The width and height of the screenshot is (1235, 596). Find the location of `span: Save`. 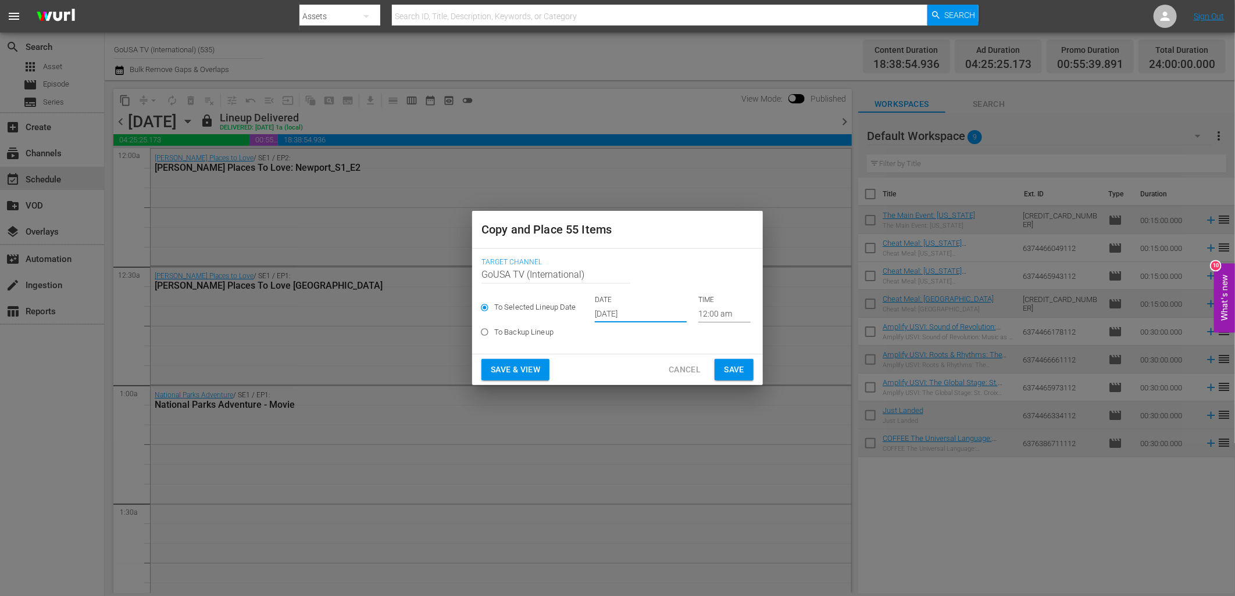

span: Save is located at coordinates (734, 370).